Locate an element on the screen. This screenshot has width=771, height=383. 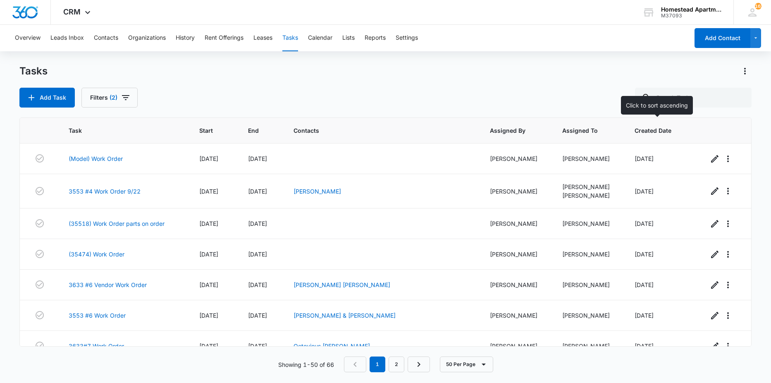
div: account id is located at coordinates (691, 16).